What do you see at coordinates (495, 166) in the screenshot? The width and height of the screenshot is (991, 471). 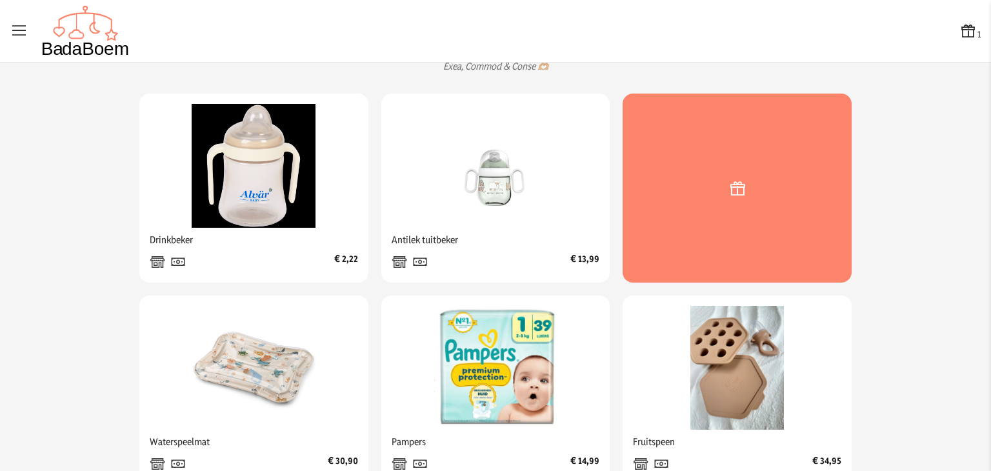 I see `img: Antilek tuitbeker` at bounding box center [495, 166].